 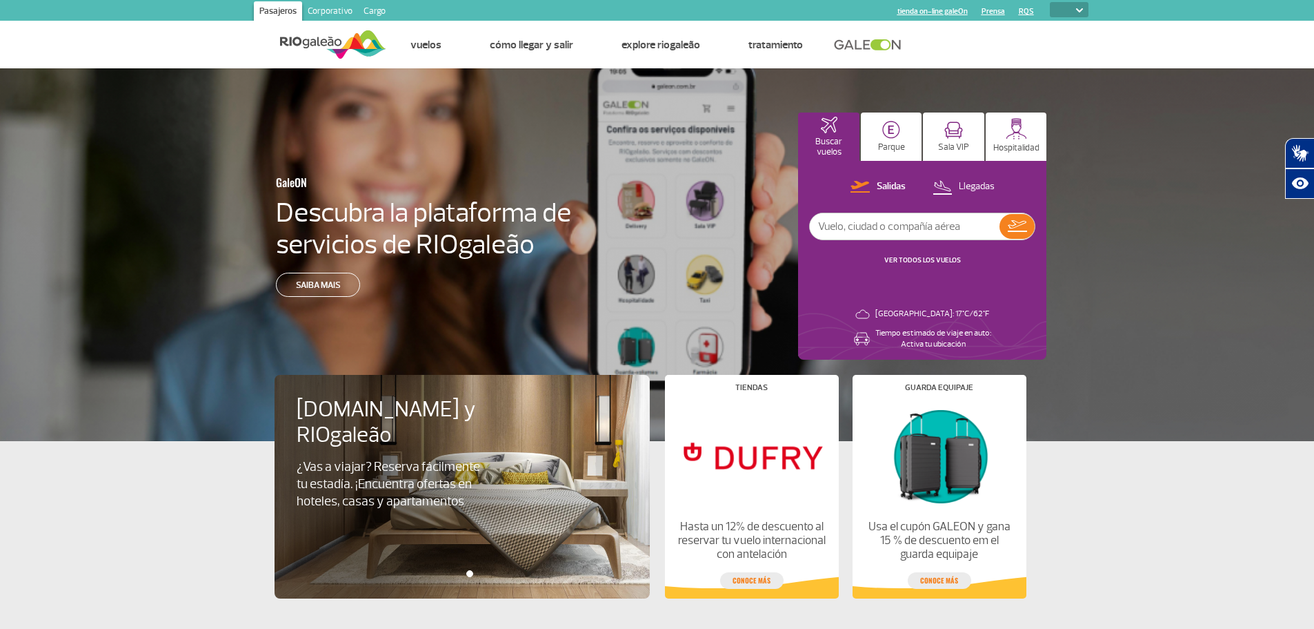 I want to click on a: Corporativo, so click(x=330, y=12).